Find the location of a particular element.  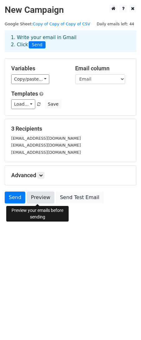

h5: Email column is located at coordinates (103, 68).